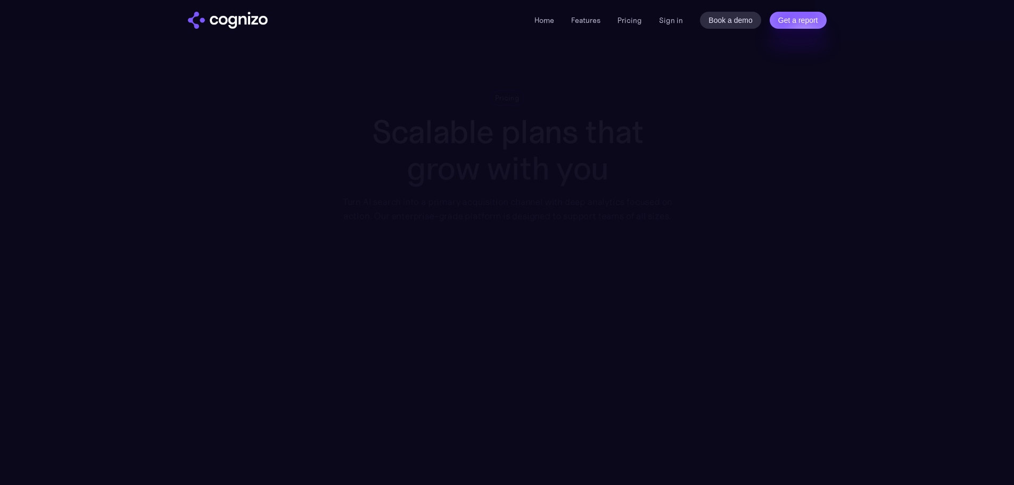 The height and width of the screenshot is (485, 1014). Describe the element at coordinates (507, 97) in the screenshot. I see `div: Pricing` at that location.